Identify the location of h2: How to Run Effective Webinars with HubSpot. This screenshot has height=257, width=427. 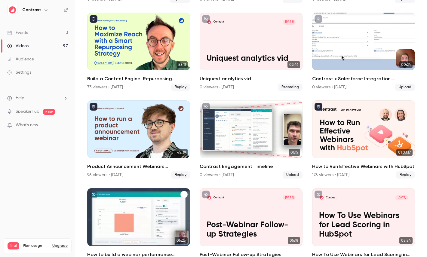
(363, 167).